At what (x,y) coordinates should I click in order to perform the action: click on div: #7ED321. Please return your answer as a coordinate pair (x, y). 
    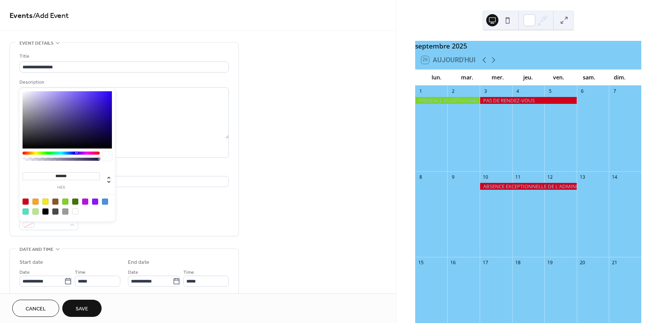
    Looking at the image, I should click on (65, 202).